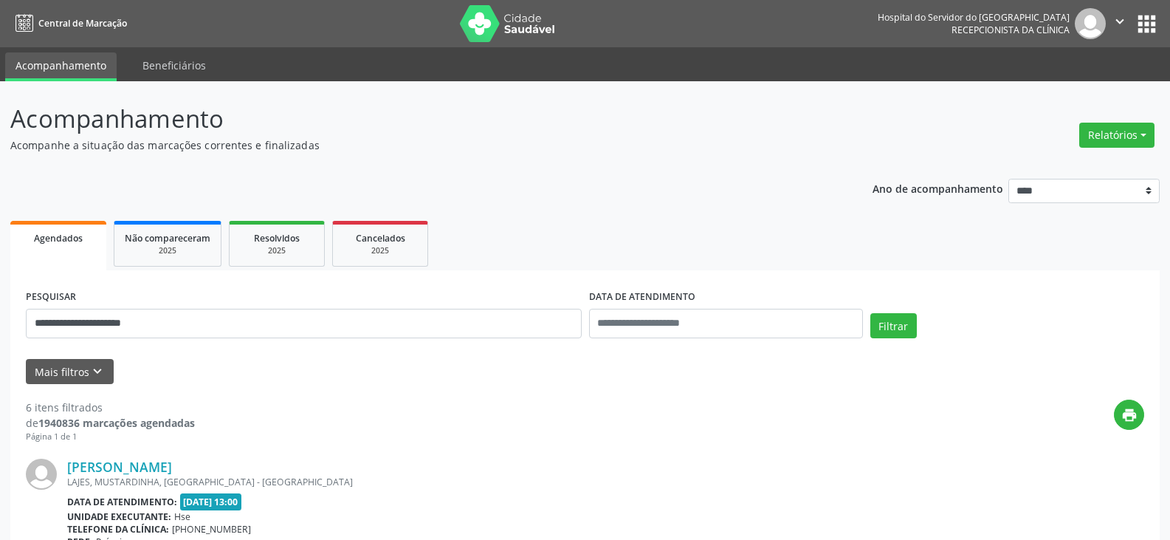  What do you see at coordinates (51, 297) in the screenshot?
I see `label: PESQUISAR` at bounding box center [51, 297].